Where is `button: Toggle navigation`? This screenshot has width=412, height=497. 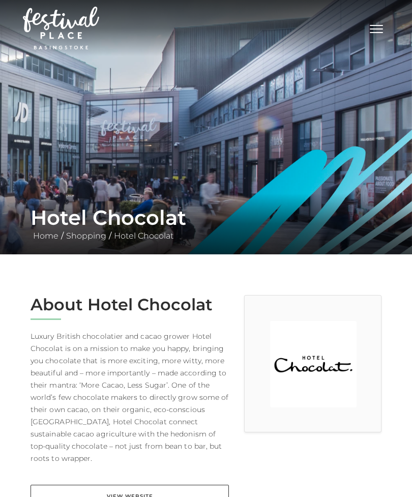
button: Toggle navigation is located at coordinates (376, 27).